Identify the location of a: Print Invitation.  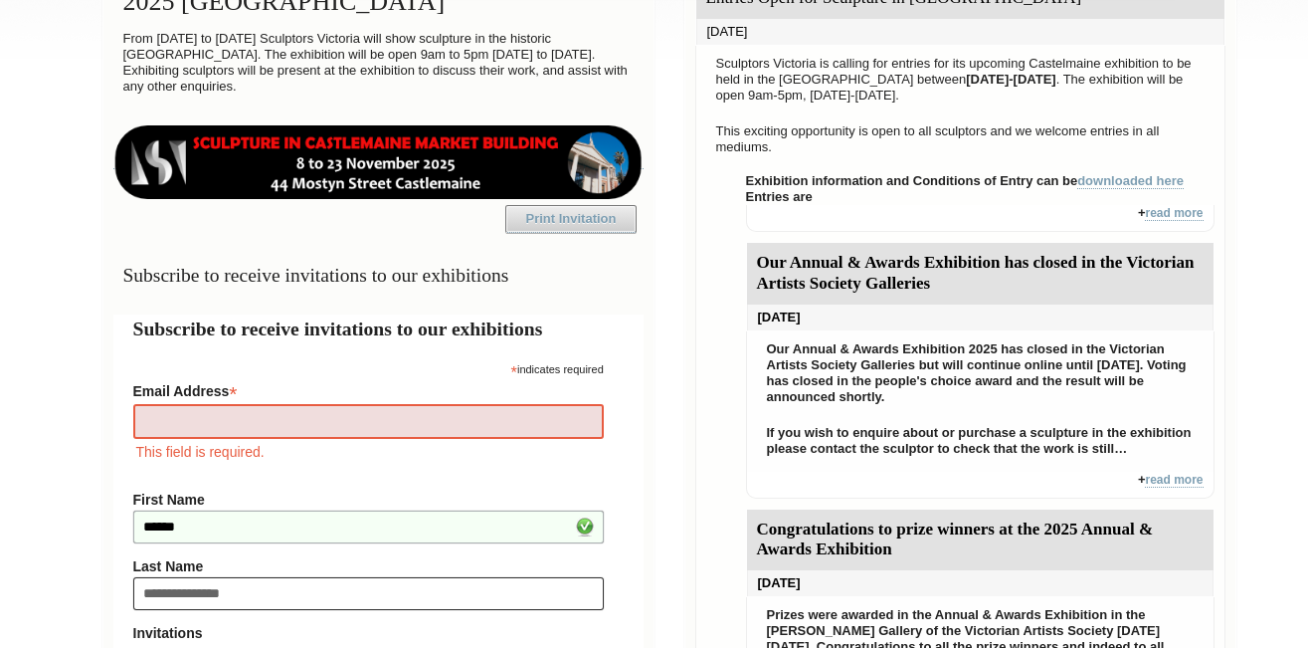
(571, 219).